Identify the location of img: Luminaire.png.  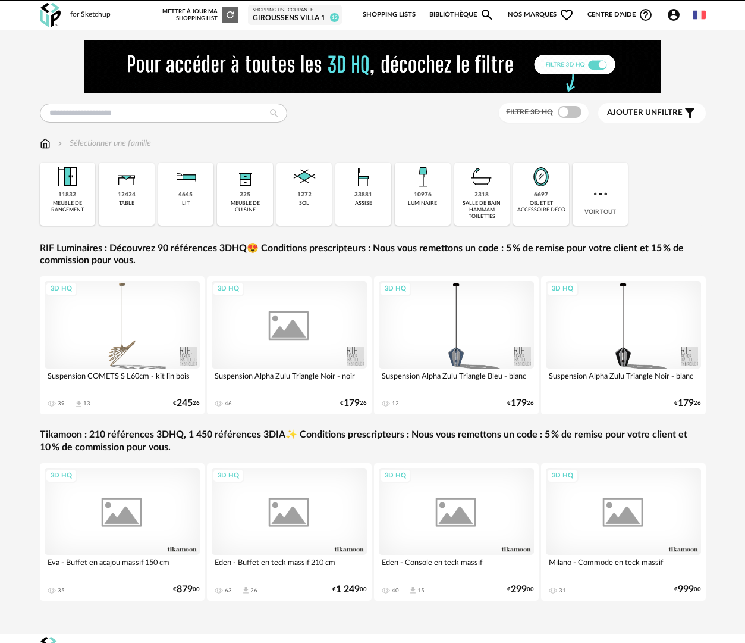
(423, 177).